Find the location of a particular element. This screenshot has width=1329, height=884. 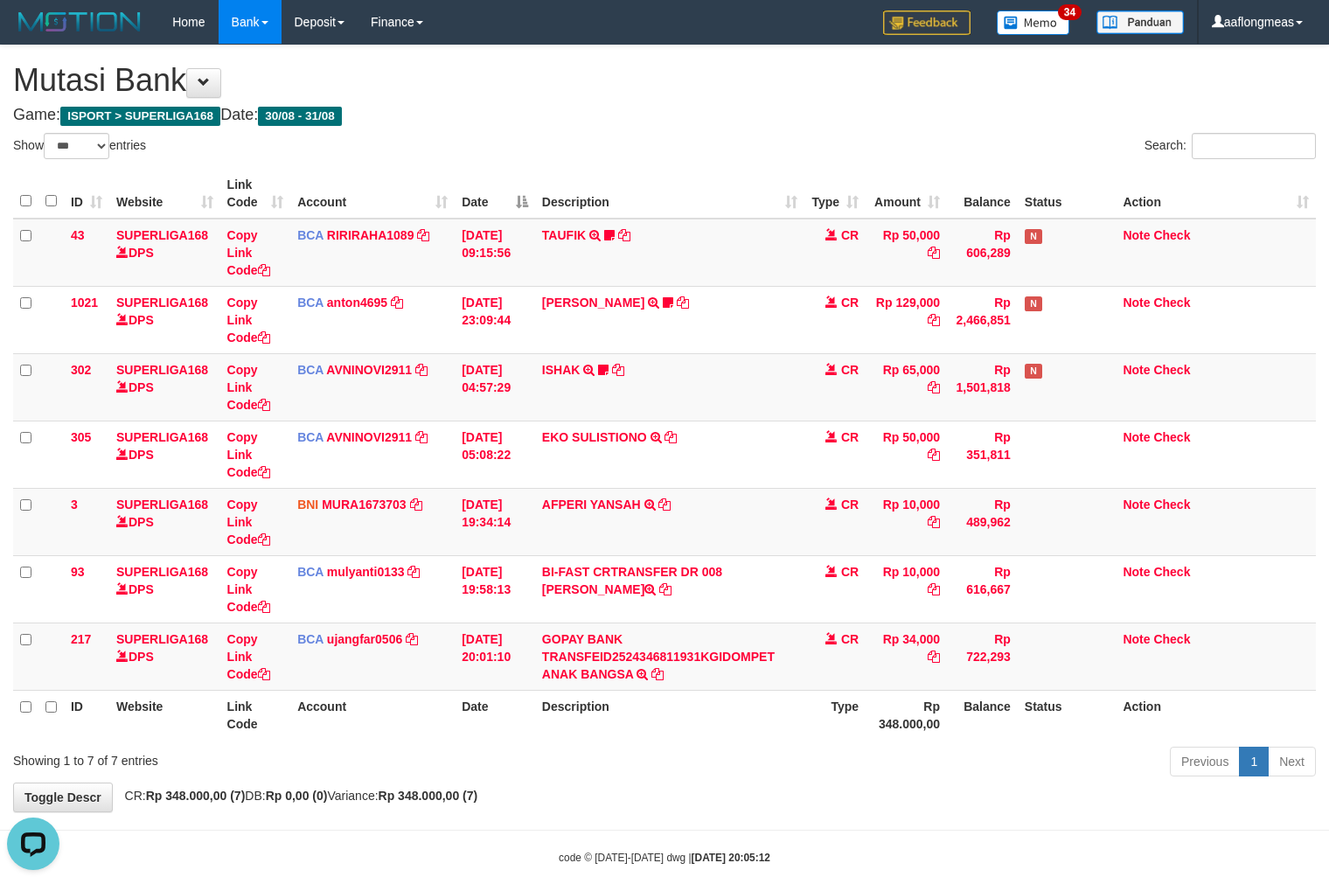

td: Rp 10,000 is located at coordinates (906, 521).